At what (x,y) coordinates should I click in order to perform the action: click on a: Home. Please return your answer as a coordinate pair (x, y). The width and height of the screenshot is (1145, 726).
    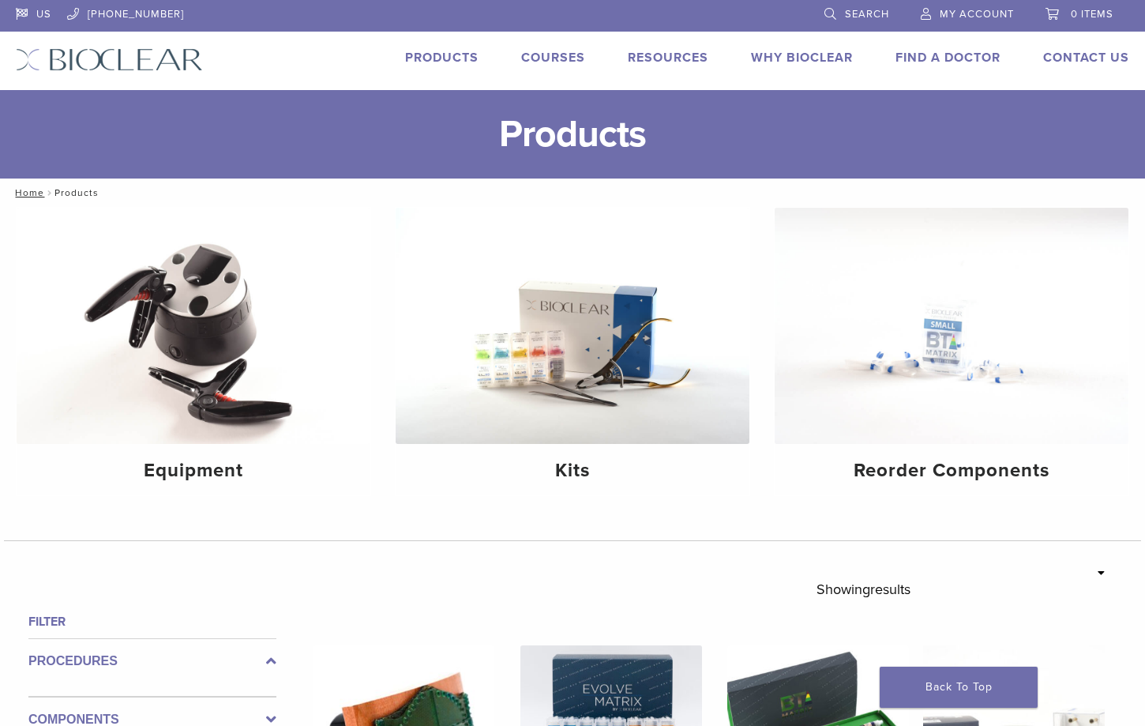
    Looking at the image, I should click on (27, 193).